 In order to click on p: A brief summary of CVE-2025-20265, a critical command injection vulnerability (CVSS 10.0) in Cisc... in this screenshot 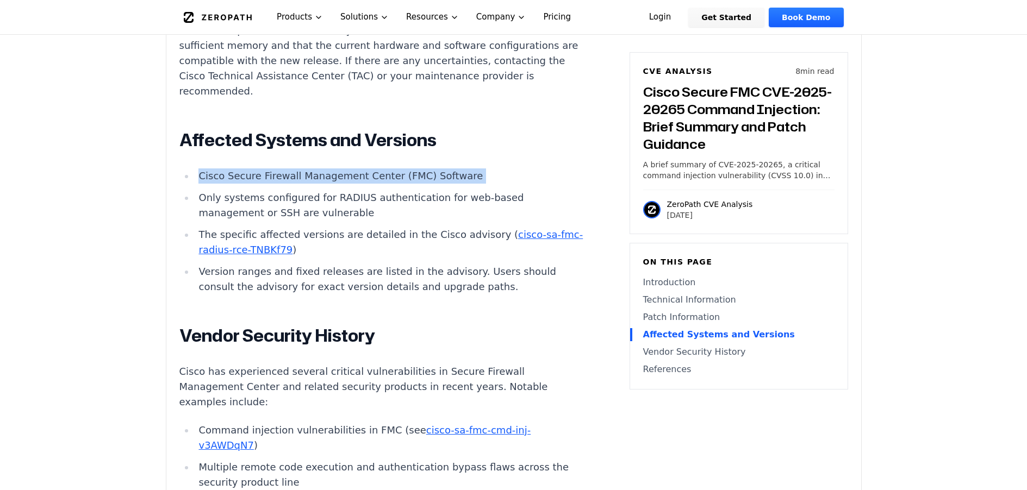, I will do `click(739, 170)`.